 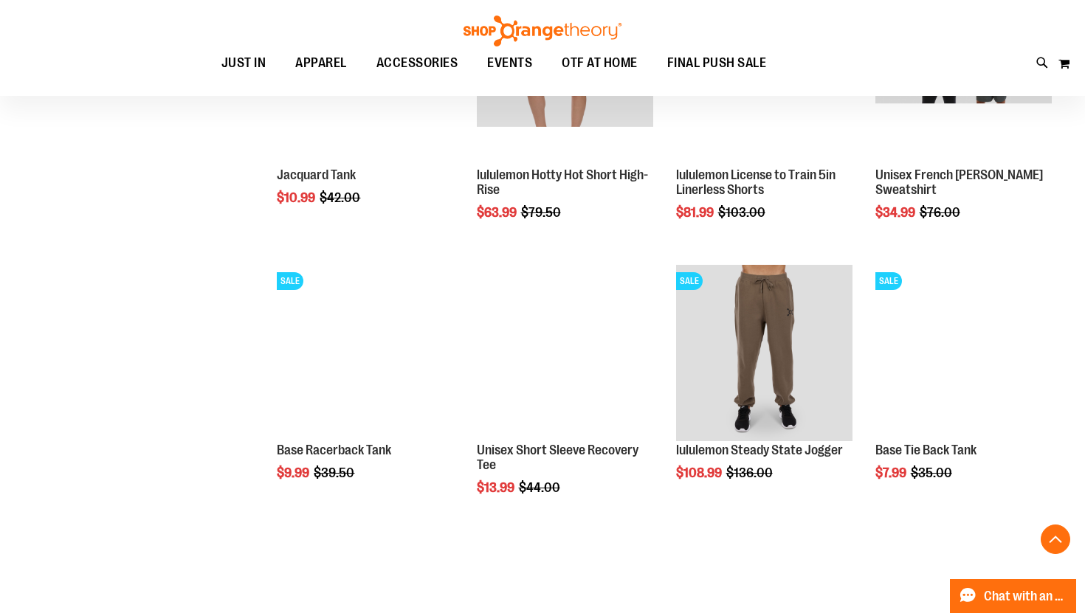 What do you see at coordinates (498, 213) in the screenshot?
I see `span: $63.99` at bounding box center [498, 213].